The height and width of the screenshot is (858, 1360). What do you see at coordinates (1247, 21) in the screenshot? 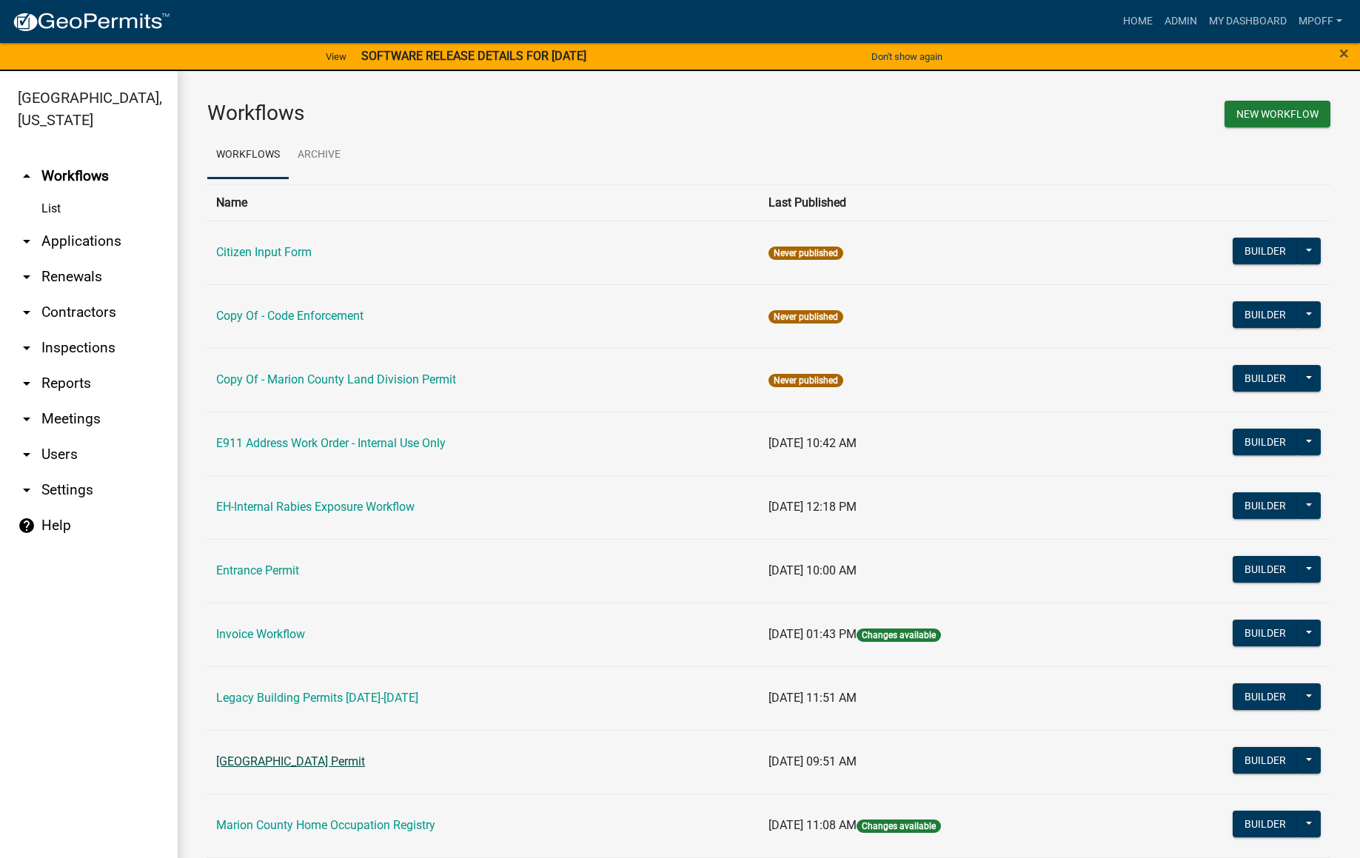
I see `a: My Dashboard` at bounding box center [1247, 21].